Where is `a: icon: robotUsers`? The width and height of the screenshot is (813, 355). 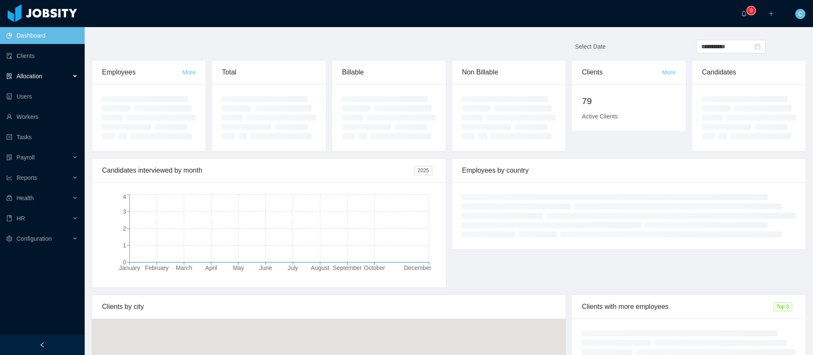
a: icon: robotUsers is located at coordinates (42, 97).